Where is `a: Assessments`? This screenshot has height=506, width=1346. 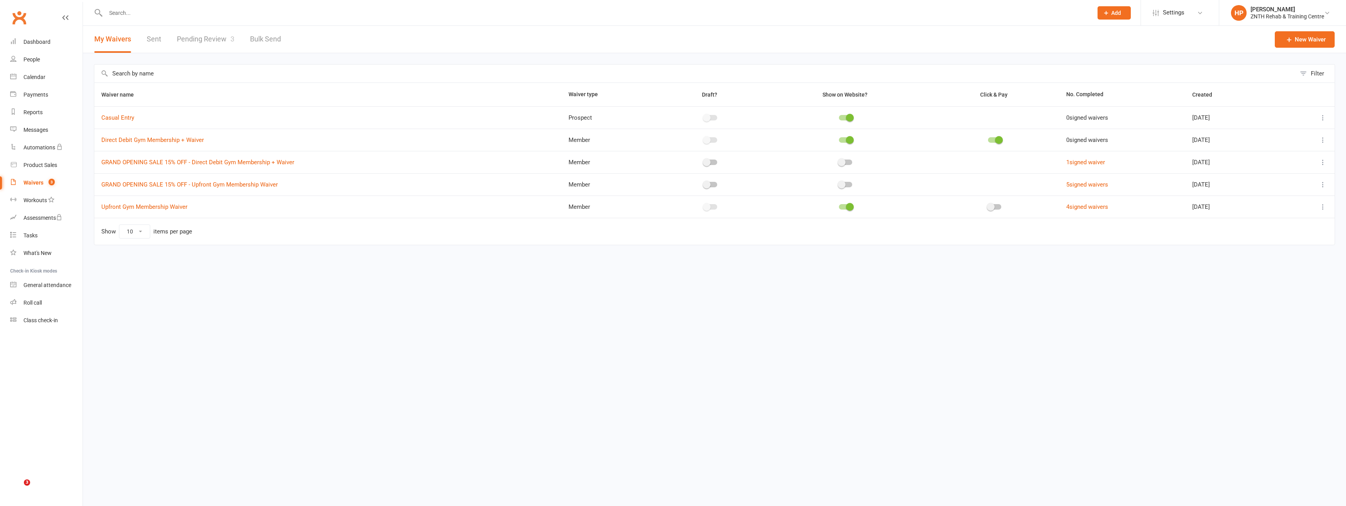
a: Assessments is located at coordinates (46, 218).